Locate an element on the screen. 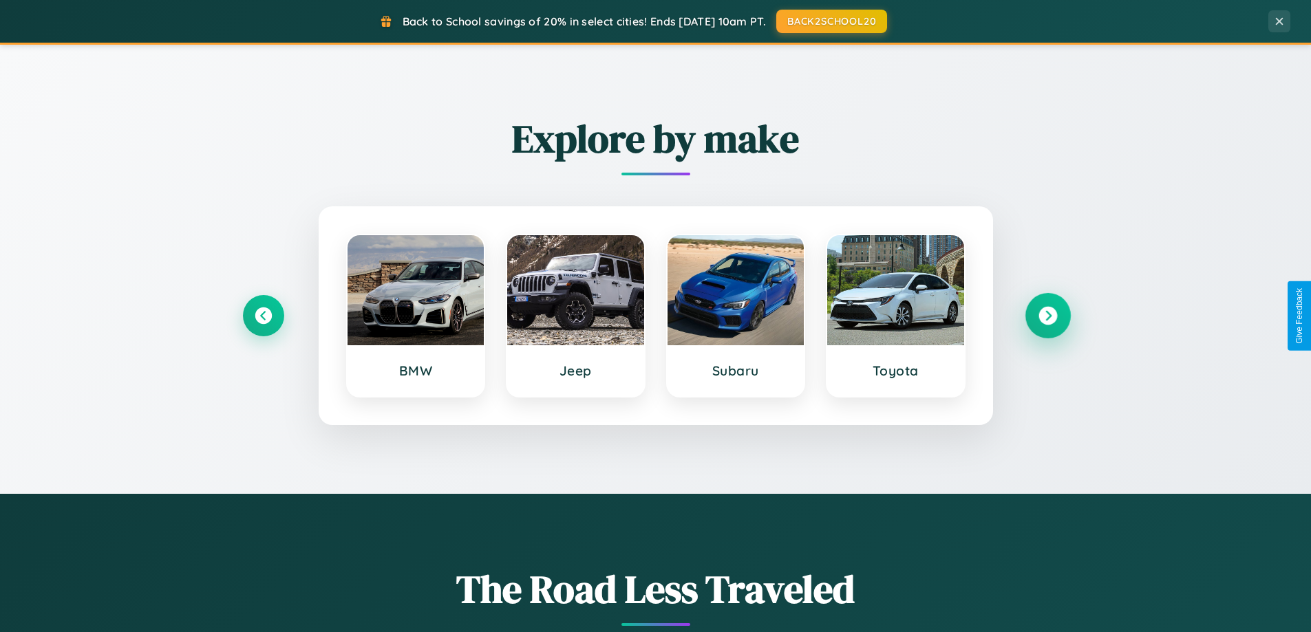  h3: Toyota is located at coordinates (895, 371).